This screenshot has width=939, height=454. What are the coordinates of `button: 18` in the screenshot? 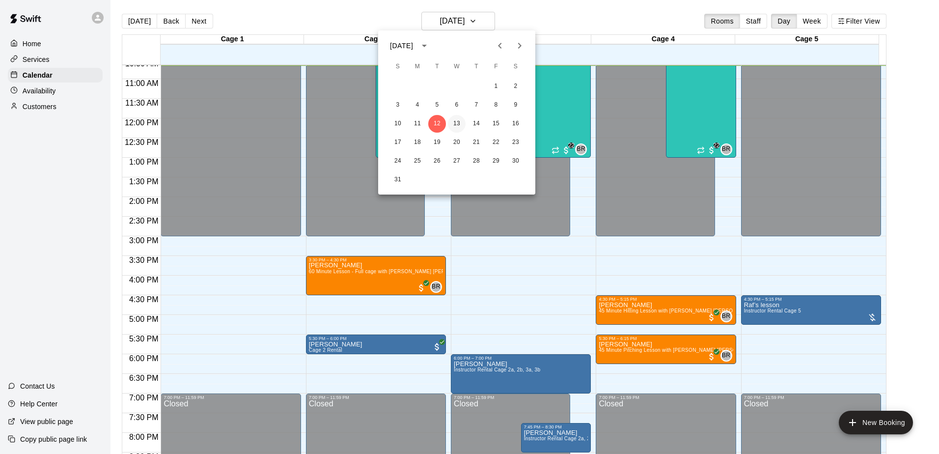 It's located at (417, 142).